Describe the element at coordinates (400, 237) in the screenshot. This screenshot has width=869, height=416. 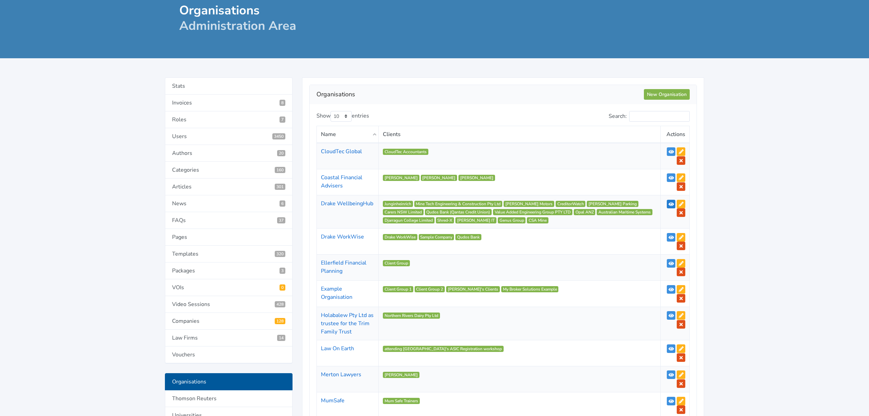
I see `span: Drake WorkWise` at that location.